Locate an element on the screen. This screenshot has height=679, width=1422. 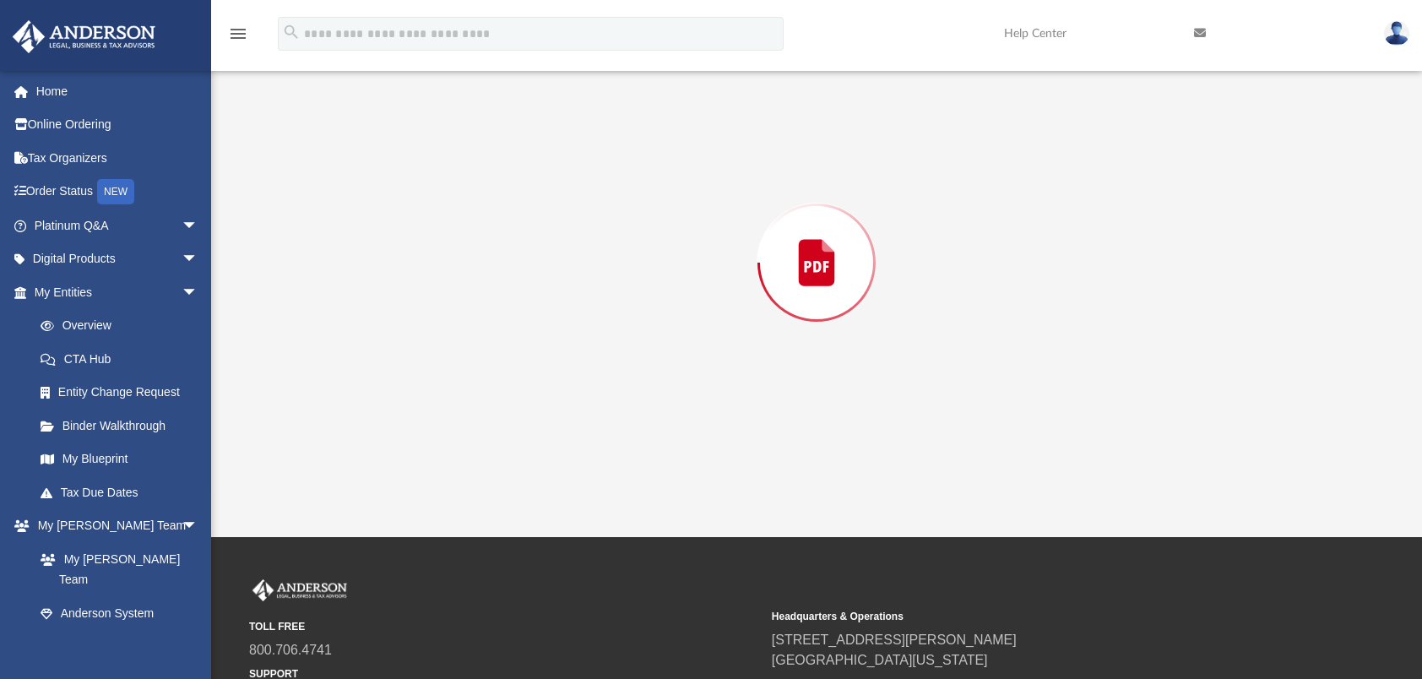
a: Tax Due Dates is located at coordinates (123, 492).